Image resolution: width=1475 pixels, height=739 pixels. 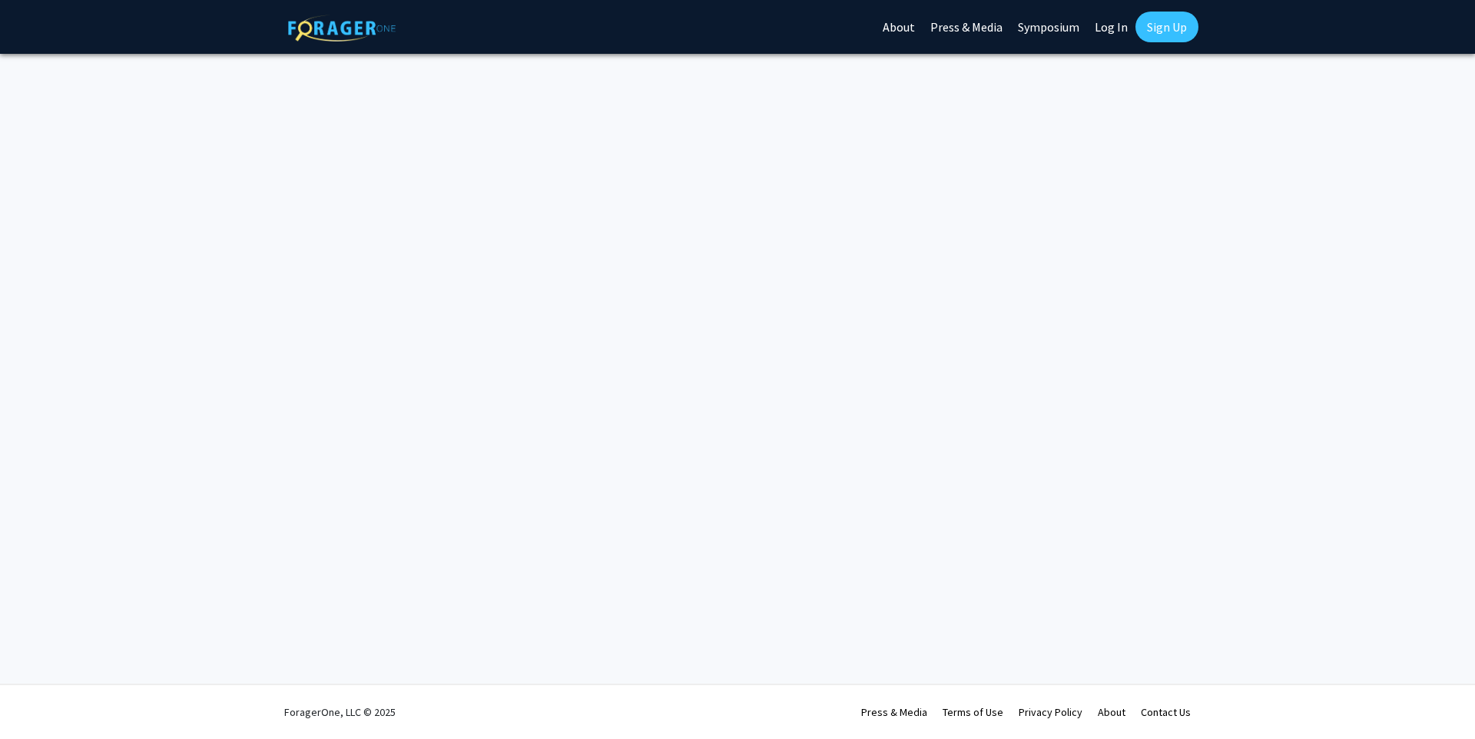 What do you see at coordinates (973, 712) in the screenshot?
I see `a: Terms of Use` at bounding box center [973, 712].